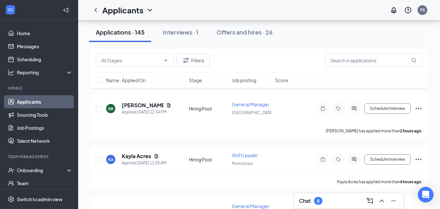  What do you see at coordinates (96, 10) in the screenshot?
I see `svg: ChevronLeft` at bounding box center [96, 10].